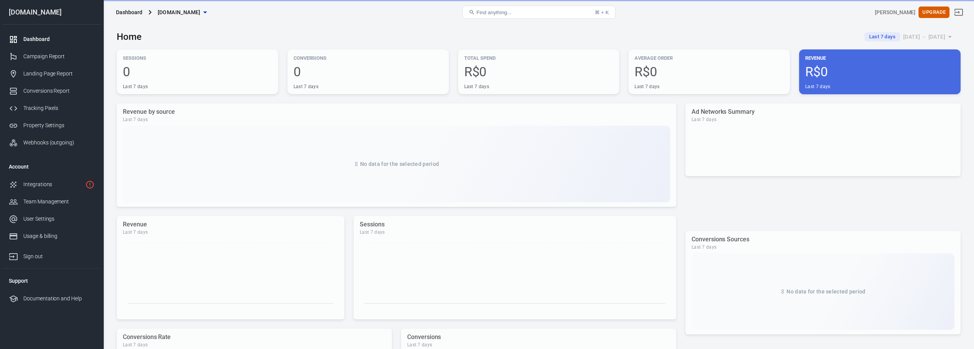 The height and width of the screenshot is (349, 974). What do you see at coordinates (52, 184) in the screenshot?
I see `a: Integrations` at bounding box center [52, 184].